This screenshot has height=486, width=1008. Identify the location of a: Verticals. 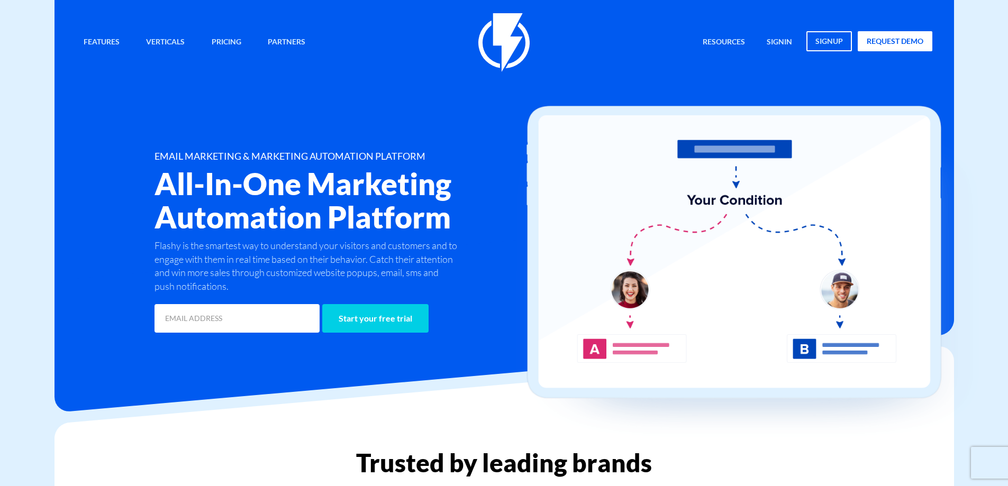
(165, 42).